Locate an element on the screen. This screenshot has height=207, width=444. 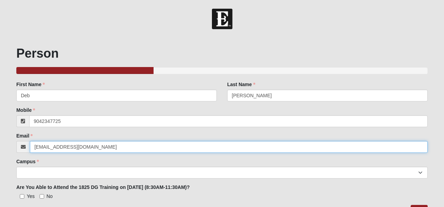
label: Last Name is located at coordinates (241, 84).